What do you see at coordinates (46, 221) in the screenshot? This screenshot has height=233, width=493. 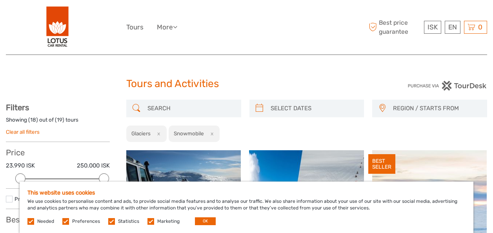 I see `label: Needed` at bounding box center [46, 221].